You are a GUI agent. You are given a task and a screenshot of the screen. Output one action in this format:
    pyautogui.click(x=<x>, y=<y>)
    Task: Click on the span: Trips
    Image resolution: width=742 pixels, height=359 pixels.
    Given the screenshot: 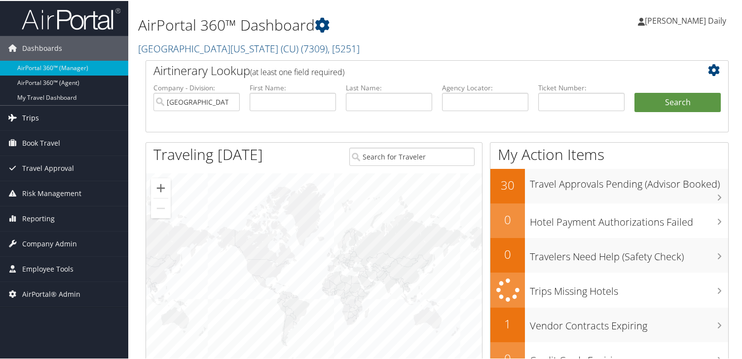 What is the action you would take?
    pyautogui.click(x=31, y=117)
    